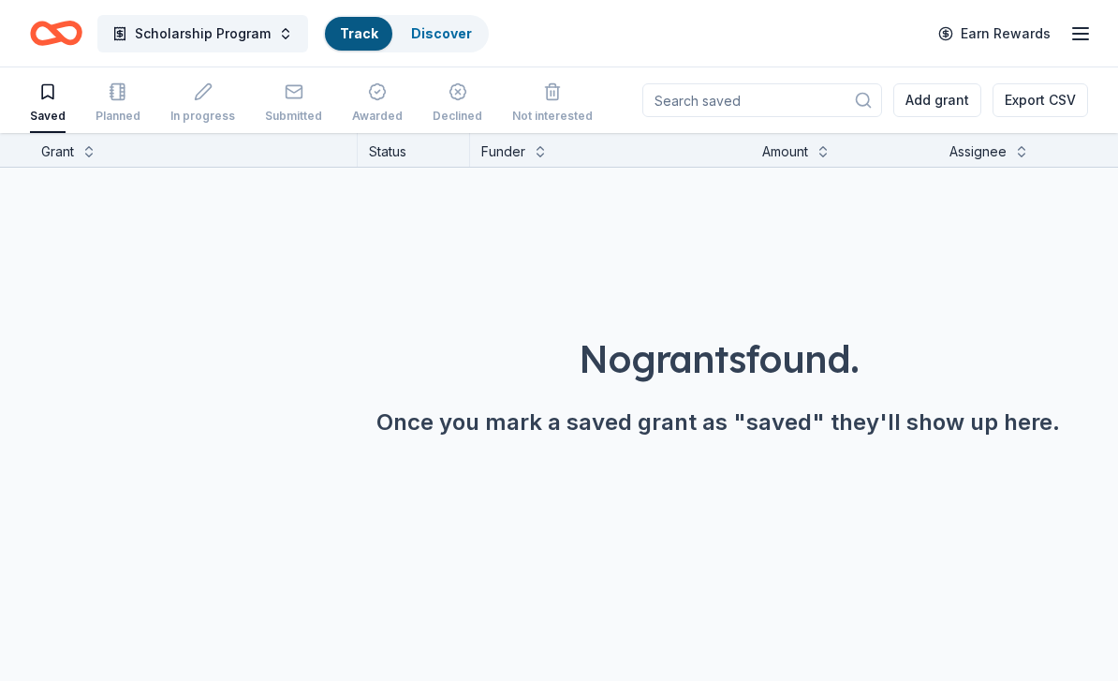 The image size is (1118, 681). Describe the element at coordinates (202, 34) in the screenshot. I see `button: Scholarship Program` at that location.